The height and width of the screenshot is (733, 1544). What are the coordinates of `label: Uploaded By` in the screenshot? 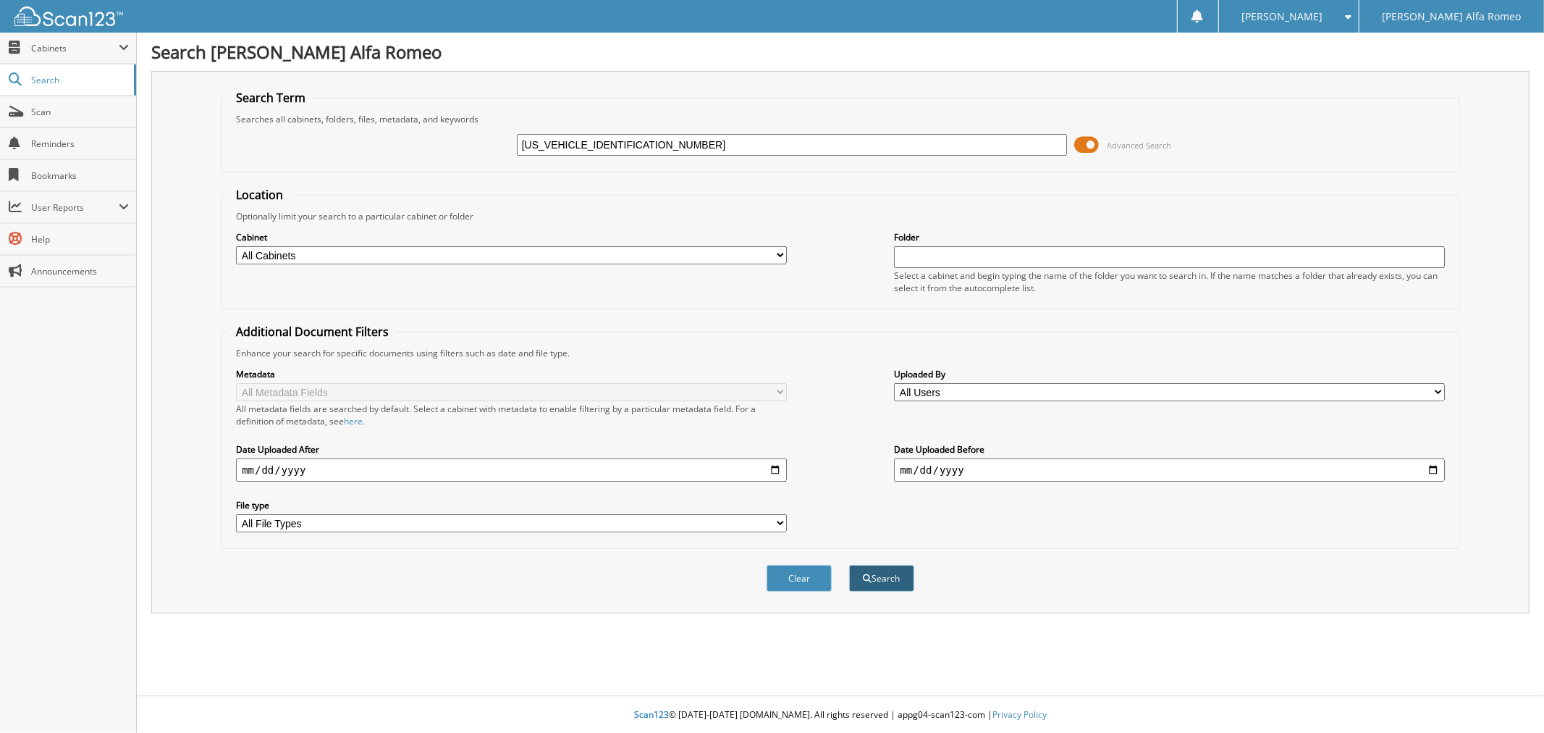 It's located at (1169, 374).